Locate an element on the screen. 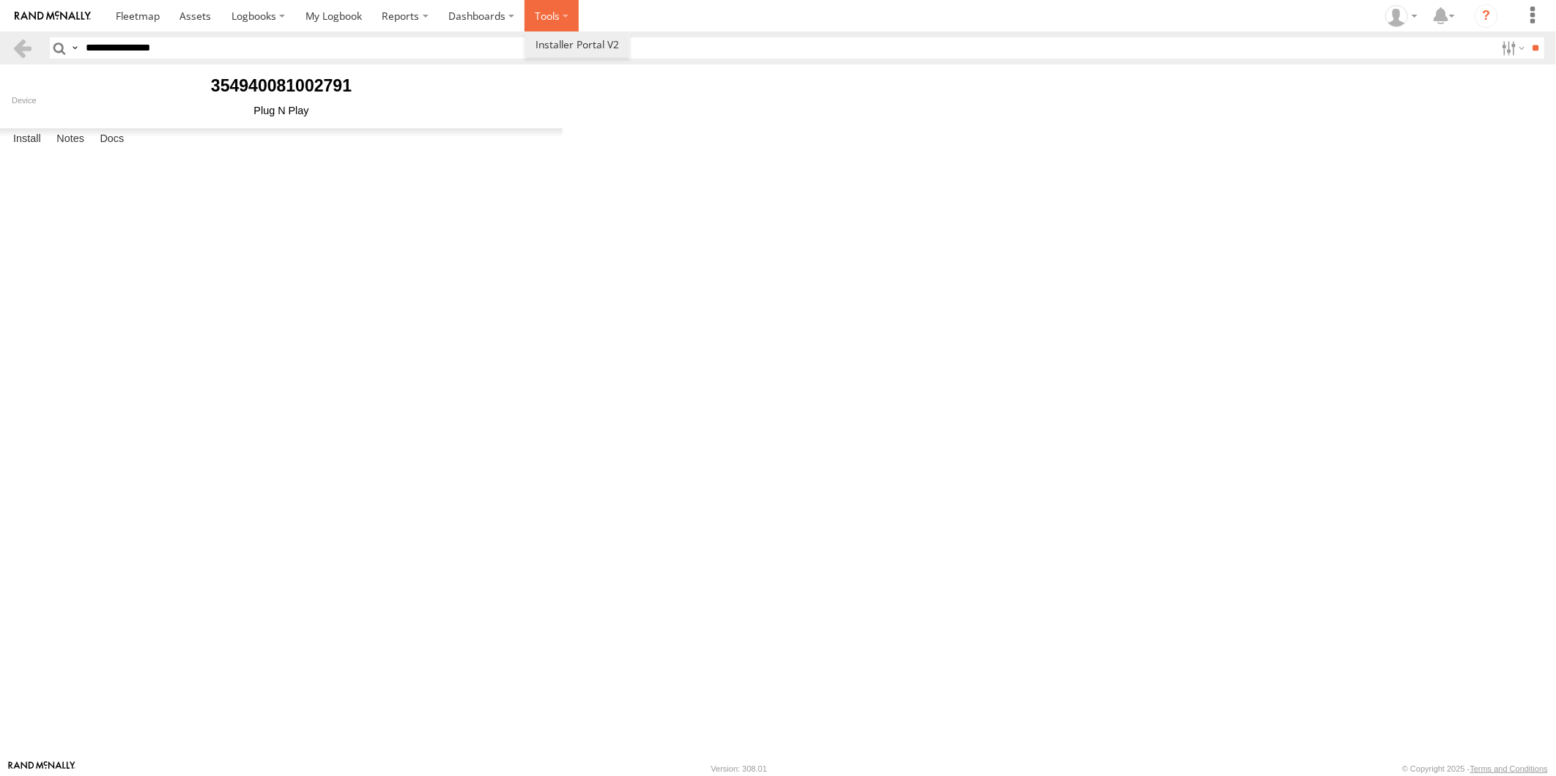  div: © Copyright 2025 - is located at coordinates (1474, 769).